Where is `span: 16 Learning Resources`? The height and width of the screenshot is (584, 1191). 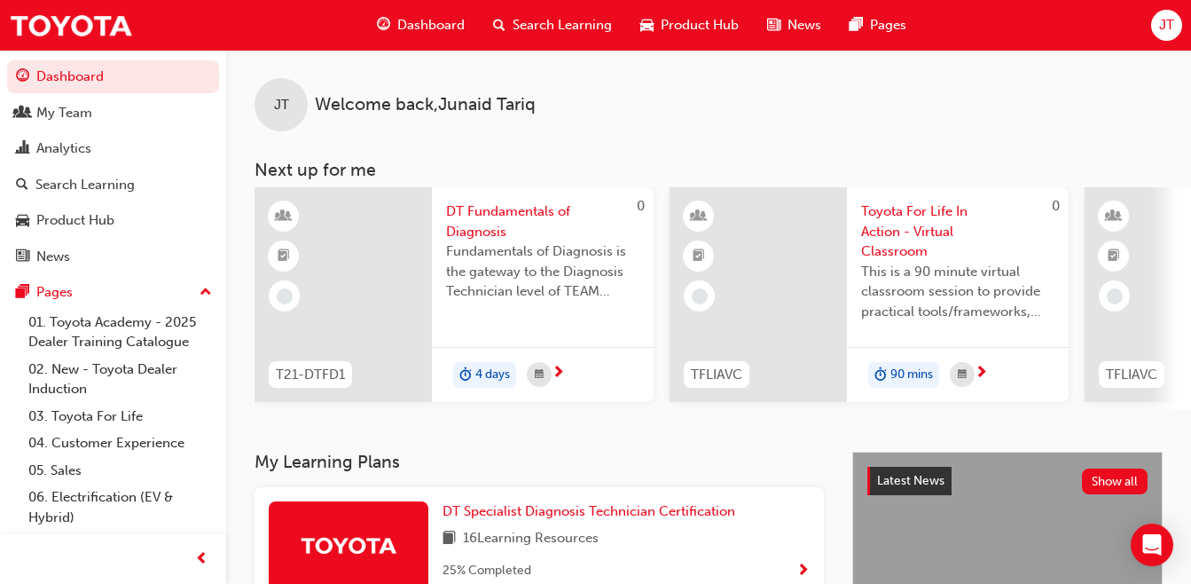
span: 16 Learning Resources is located at coordinates (530, 538).